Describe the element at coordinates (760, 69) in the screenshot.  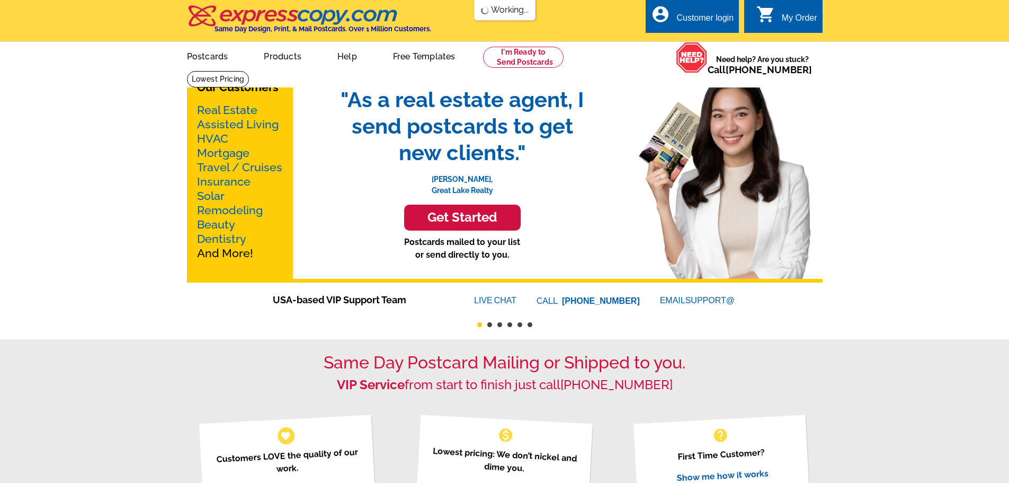
I see `span: Call` at that location.